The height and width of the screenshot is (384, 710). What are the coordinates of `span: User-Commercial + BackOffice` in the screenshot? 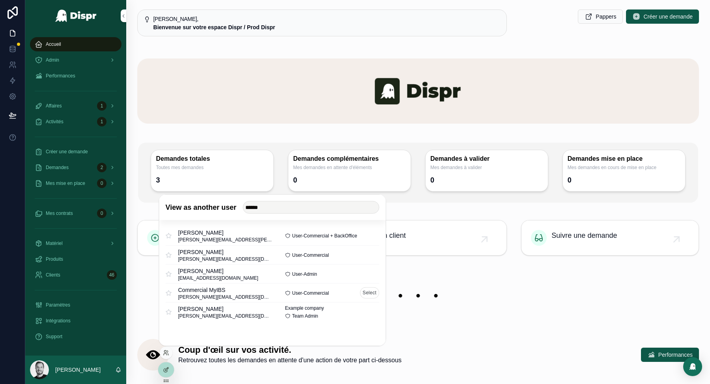 It's located at (325, 236).